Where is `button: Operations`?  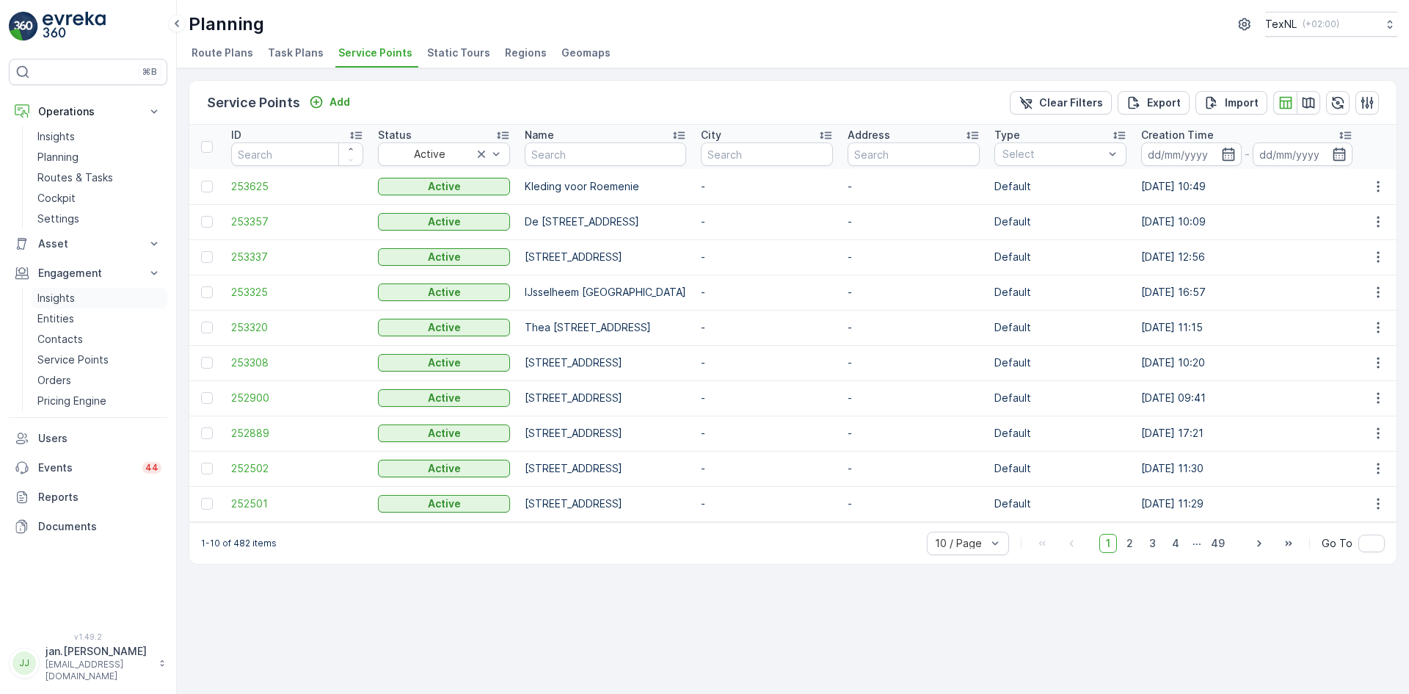 button: Operations is located at coordinates (88, 112).